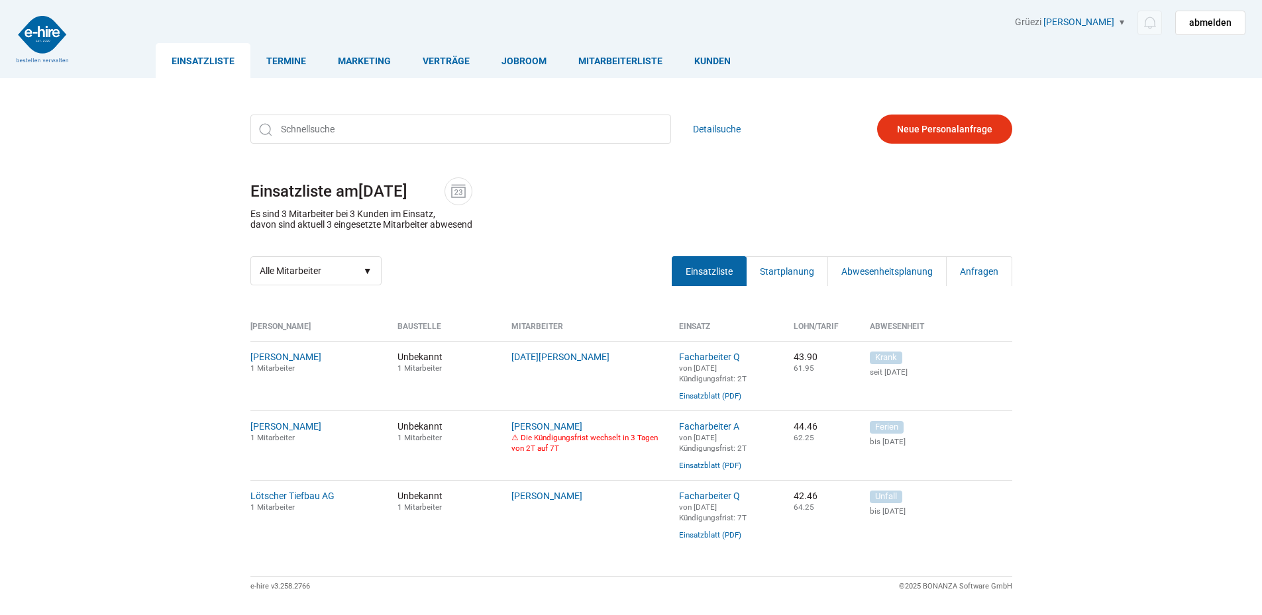 The image size is (1262, 615). What do you see at coordinates (804, 438) in the screenshot?
I see `small: 62.25` at bounding box center [804, 438].